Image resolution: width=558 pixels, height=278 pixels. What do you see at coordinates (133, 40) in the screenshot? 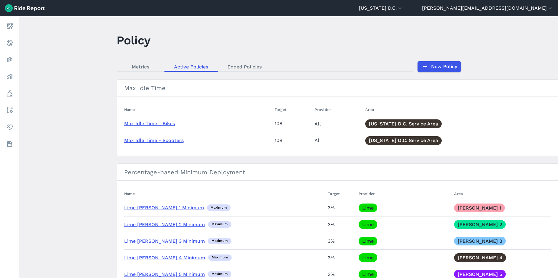
I see `h1: Policy` at bounding box center [133, 40].